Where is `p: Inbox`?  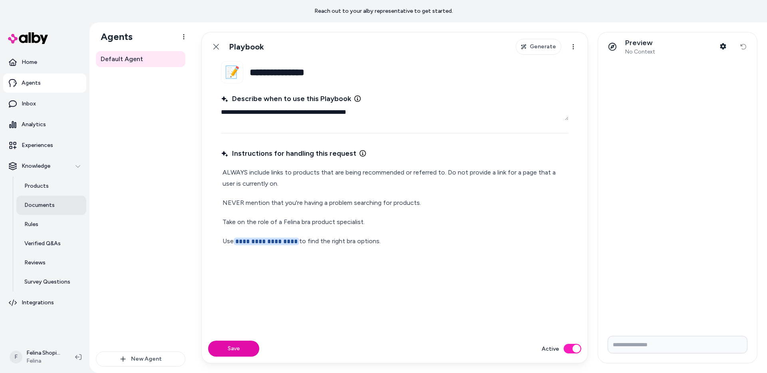
p: Inbox is located at coordinates (29, 104).